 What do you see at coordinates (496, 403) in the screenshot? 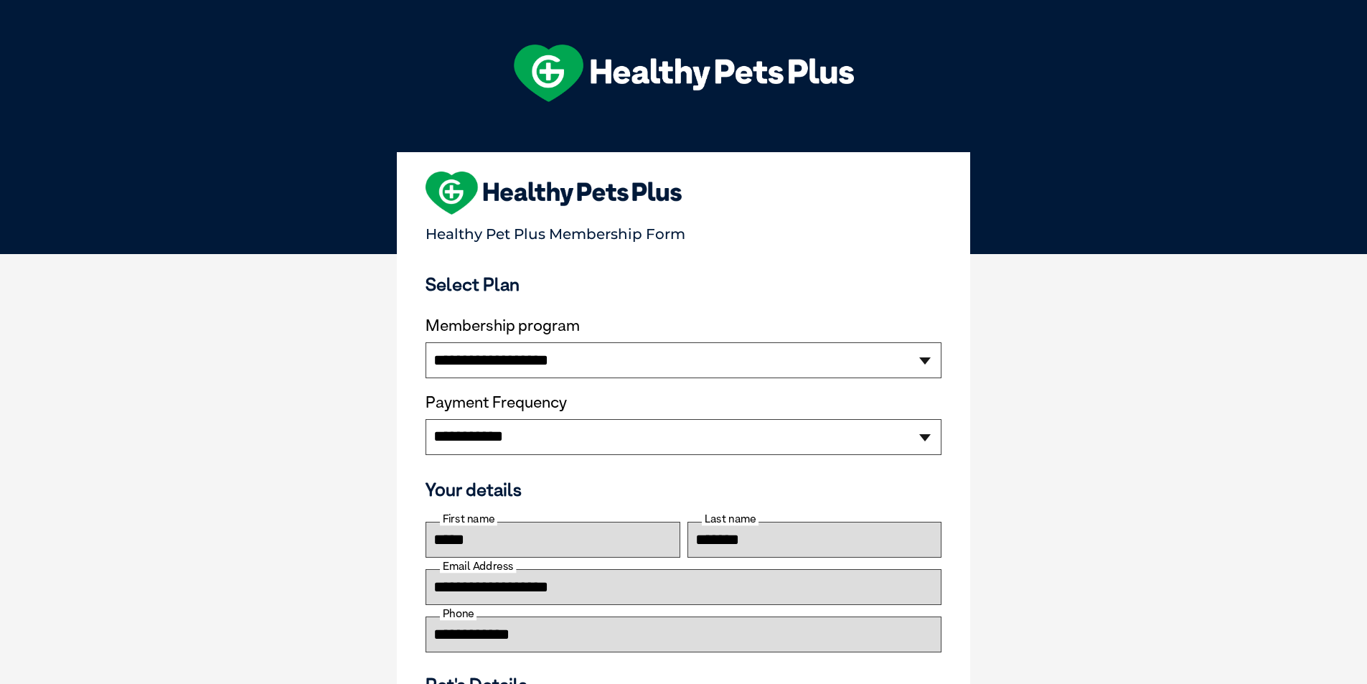
I see `label: Payment Frequency` at bounding box center [496, 403].